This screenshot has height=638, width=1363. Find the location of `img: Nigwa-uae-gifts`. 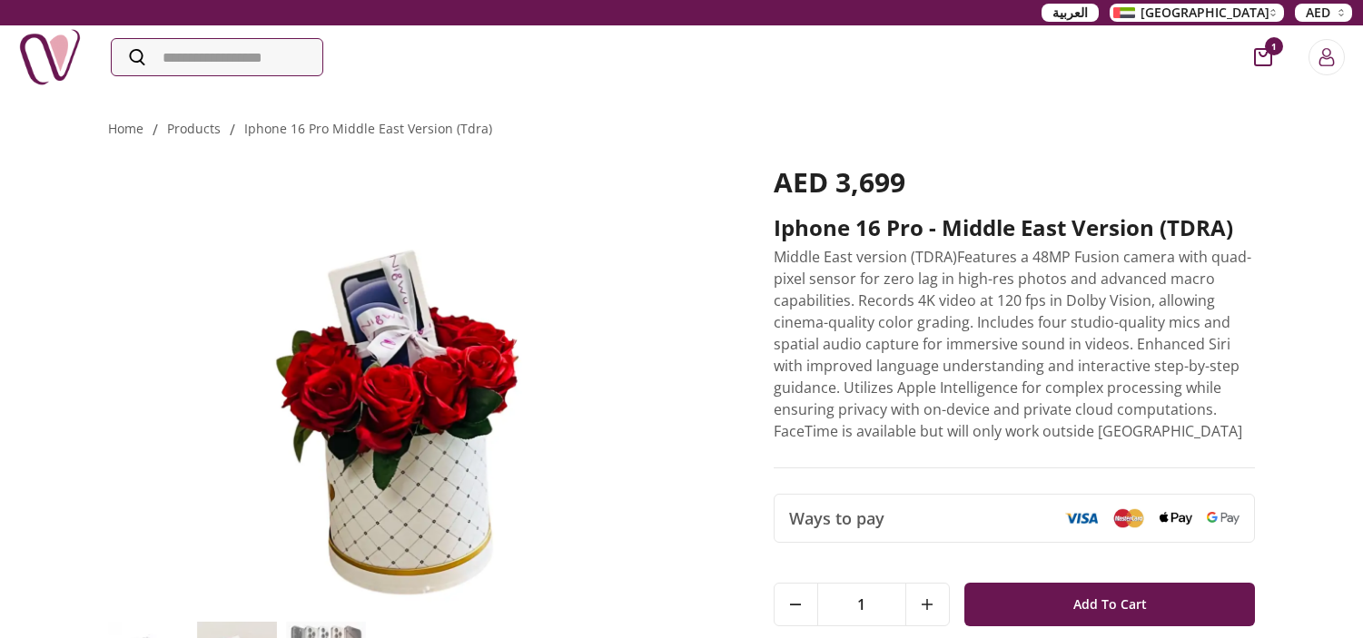

img: Nigwa-uae-gifts is located at coordinates (50, 57).